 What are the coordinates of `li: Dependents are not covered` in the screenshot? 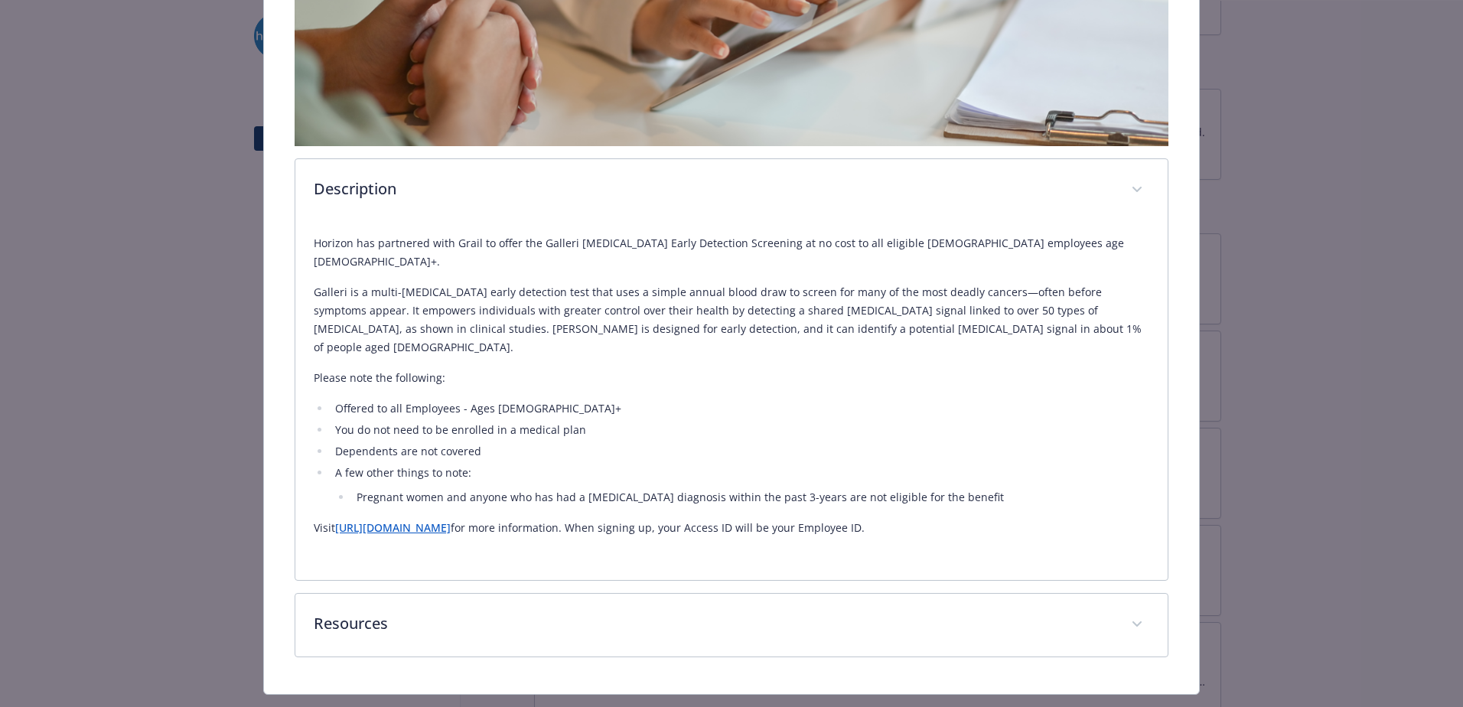 It's located at (740, 451).